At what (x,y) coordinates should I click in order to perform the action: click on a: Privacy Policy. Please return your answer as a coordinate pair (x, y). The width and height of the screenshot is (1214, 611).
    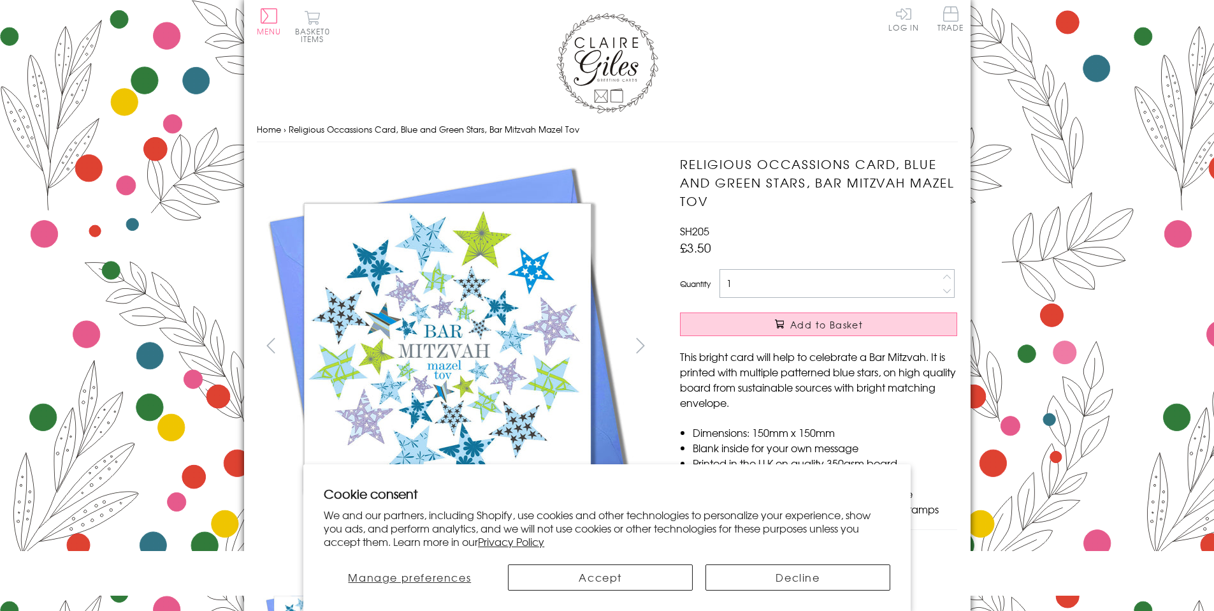
    Looking at the image, I should click on (511, 541).